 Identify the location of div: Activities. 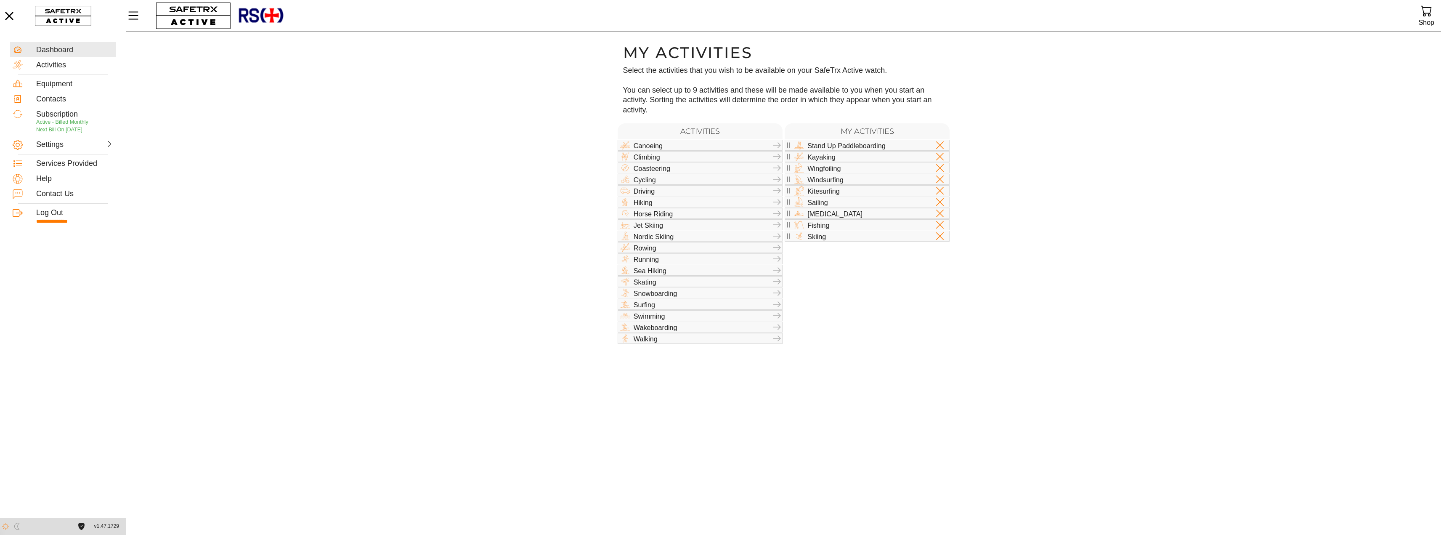
(74, 65).